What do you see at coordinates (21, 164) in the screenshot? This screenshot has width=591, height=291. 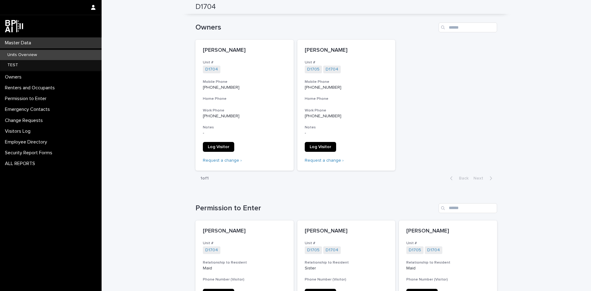 I see `p: ALL REPORTS` at bounding box center [21, 164].